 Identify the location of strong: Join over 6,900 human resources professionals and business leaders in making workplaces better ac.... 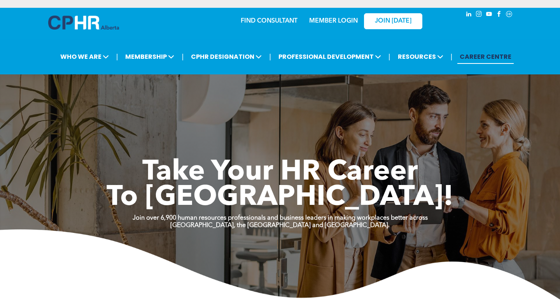
(280, 218).